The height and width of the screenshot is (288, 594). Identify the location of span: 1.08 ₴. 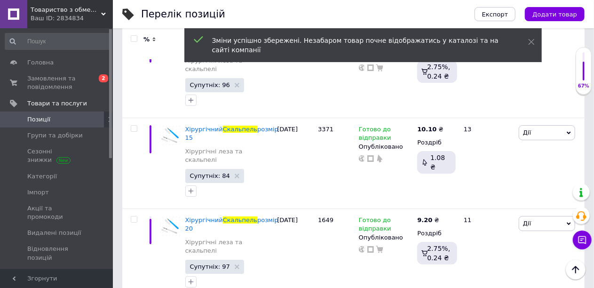
(437, 162).